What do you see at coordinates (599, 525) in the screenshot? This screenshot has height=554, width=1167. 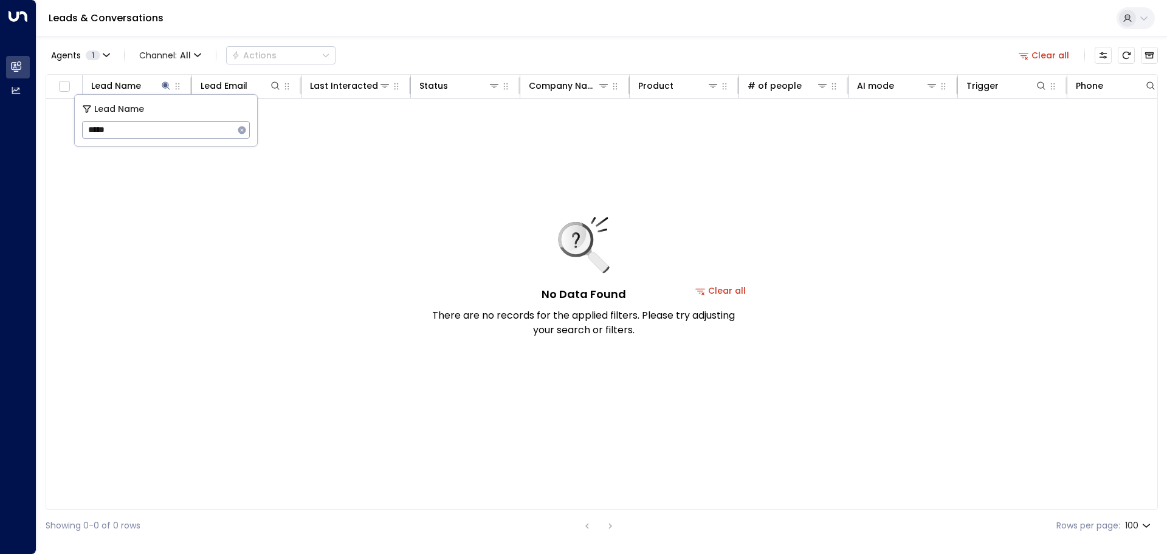 I see `nav: pagination navigation` at bounding box center [599, 525].